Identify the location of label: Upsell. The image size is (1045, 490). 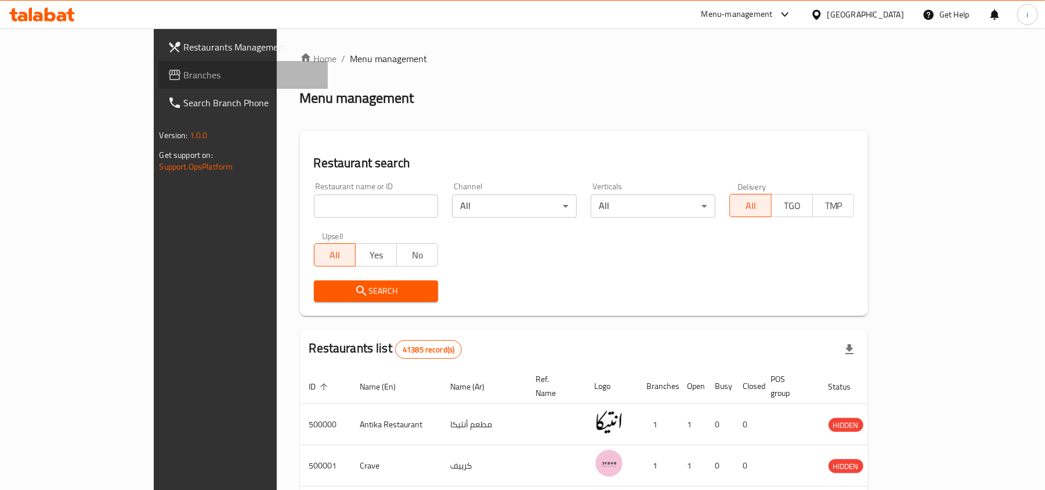
(332, 236).